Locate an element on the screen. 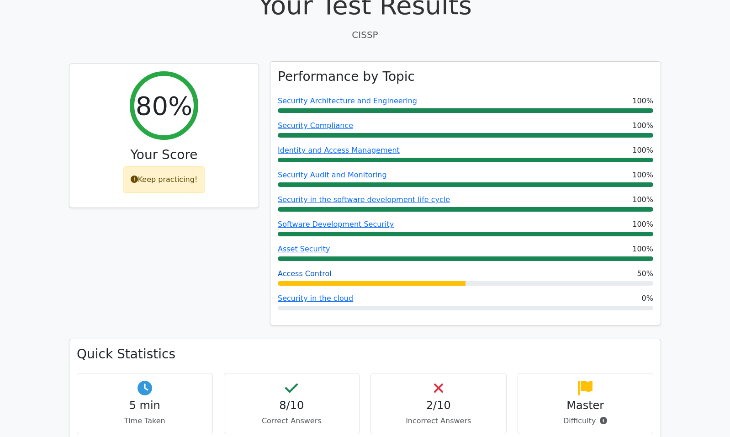 Image resolution: width=730 pixels, height=437 pixels. span: 0% is located at coordinates (647, 298).